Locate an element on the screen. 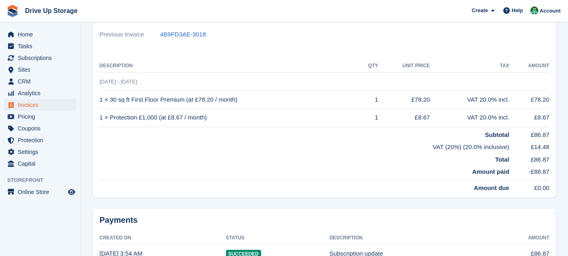  span: Home is located at coordinates (42, 34).